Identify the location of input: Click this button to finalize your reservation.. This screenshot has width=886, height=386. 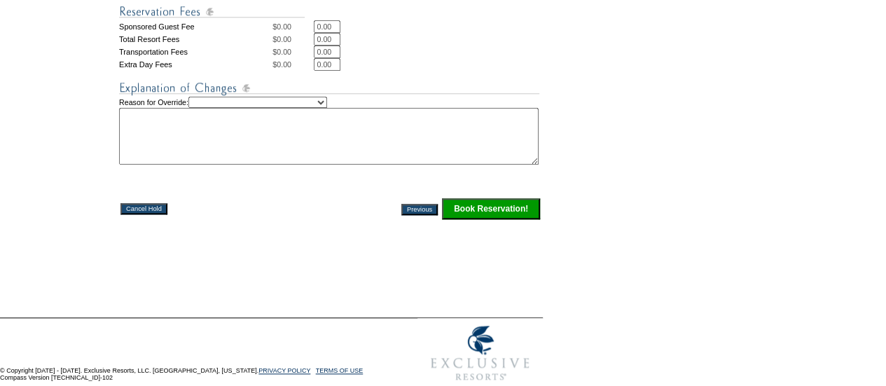
(491, 209).